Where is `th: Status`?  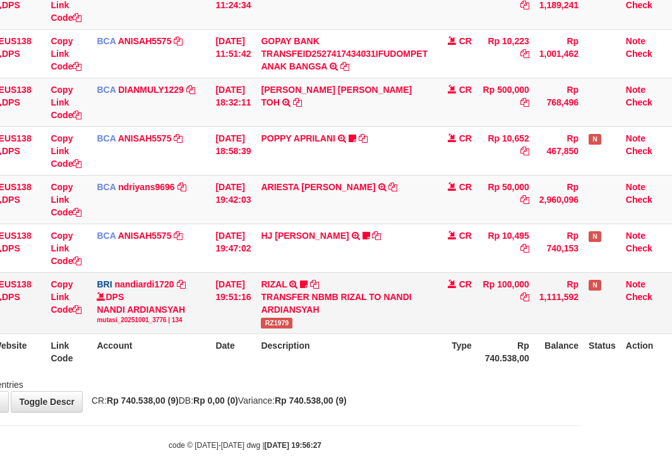 th: Status is located at coordinates (602, 351).